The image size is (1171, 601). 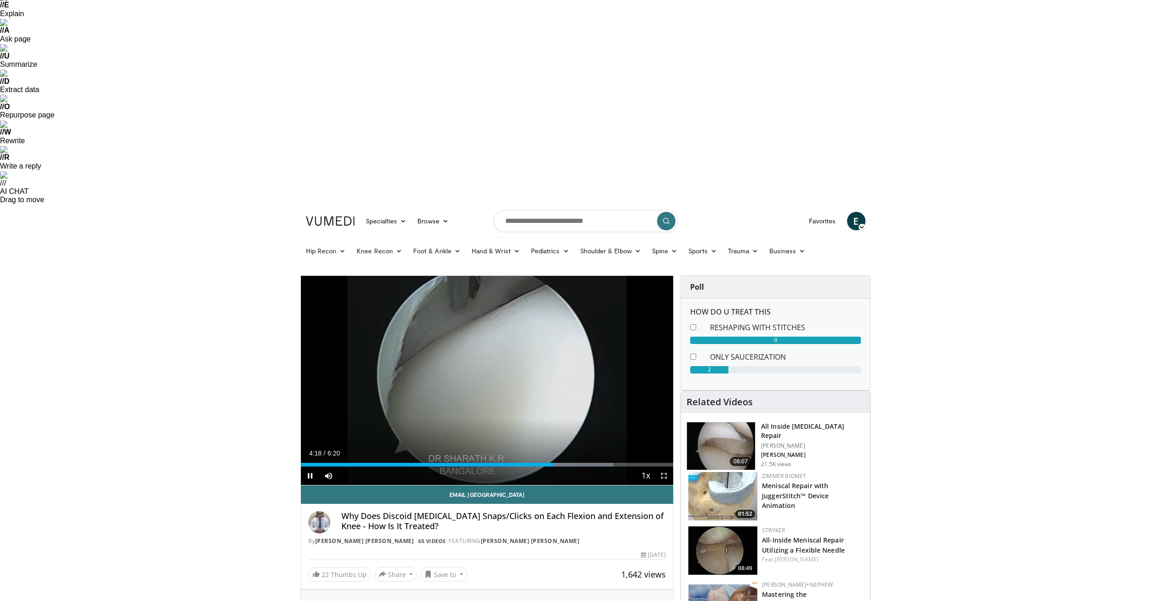 I want to click on video-js: Video Player, so click(x=487, y=381).